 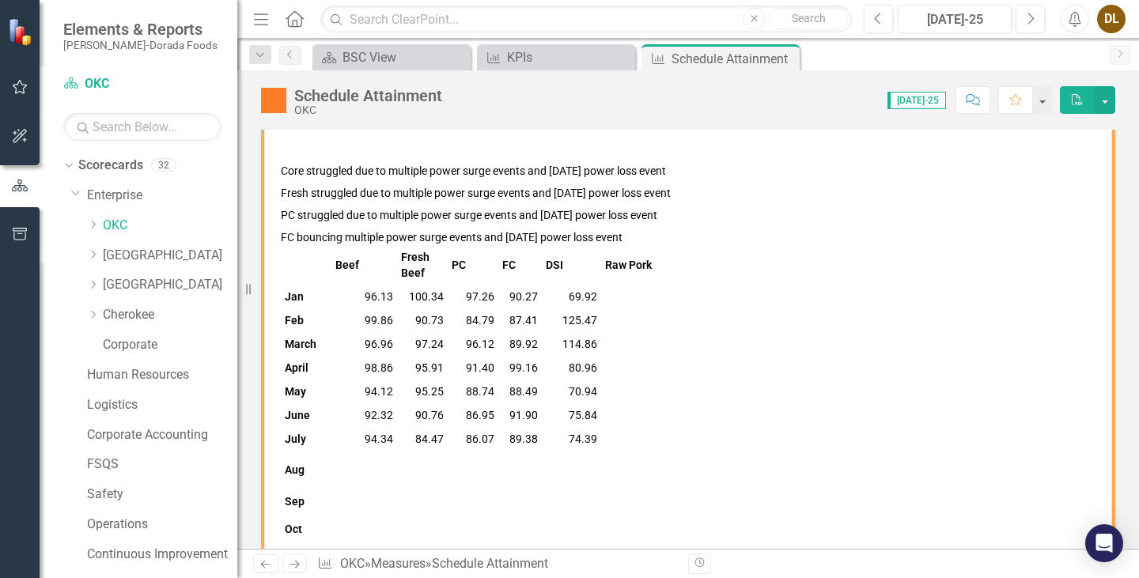 What do you see at coordinates (520, 415) in the screenshot?
I see `td: 91.90` at bounding box center [520, 415].